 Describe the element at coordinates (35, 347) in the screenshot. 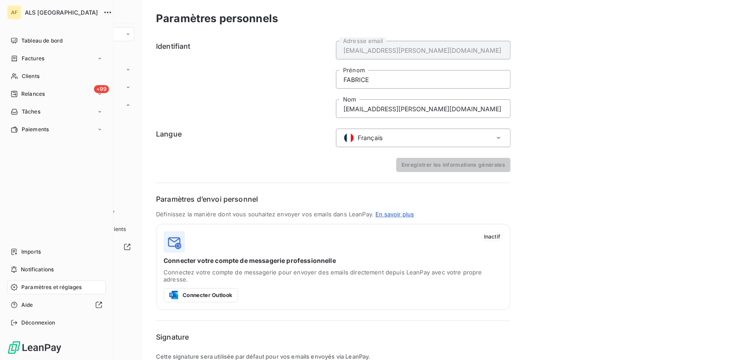

I see `img: Logo LeanPay` at that location.